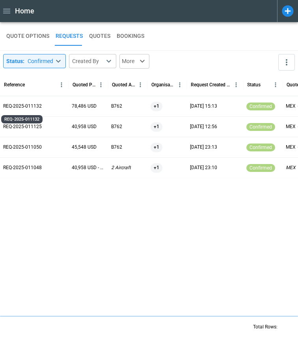 The width and height of the screenshot is (298, 358). Describe the element at coordinates (84, 147) in the screenshot. I see `p: 45,548 USD` at that location.